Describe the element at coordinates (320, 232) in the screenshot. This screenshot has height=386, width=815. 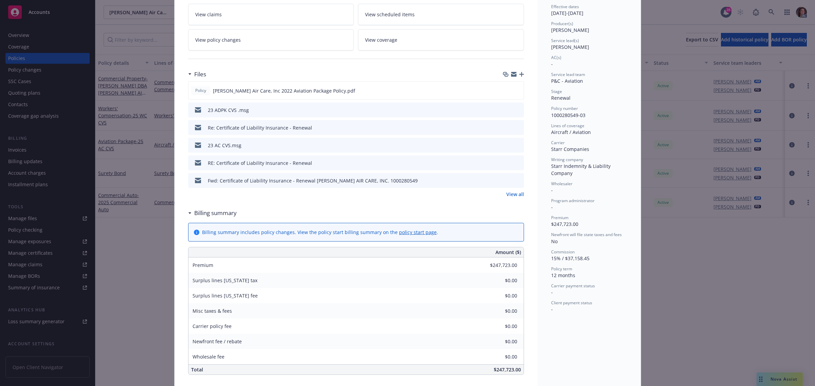
I see `div: Billing summary includes policy changes. View the policy start billing summary on the .` at that location.